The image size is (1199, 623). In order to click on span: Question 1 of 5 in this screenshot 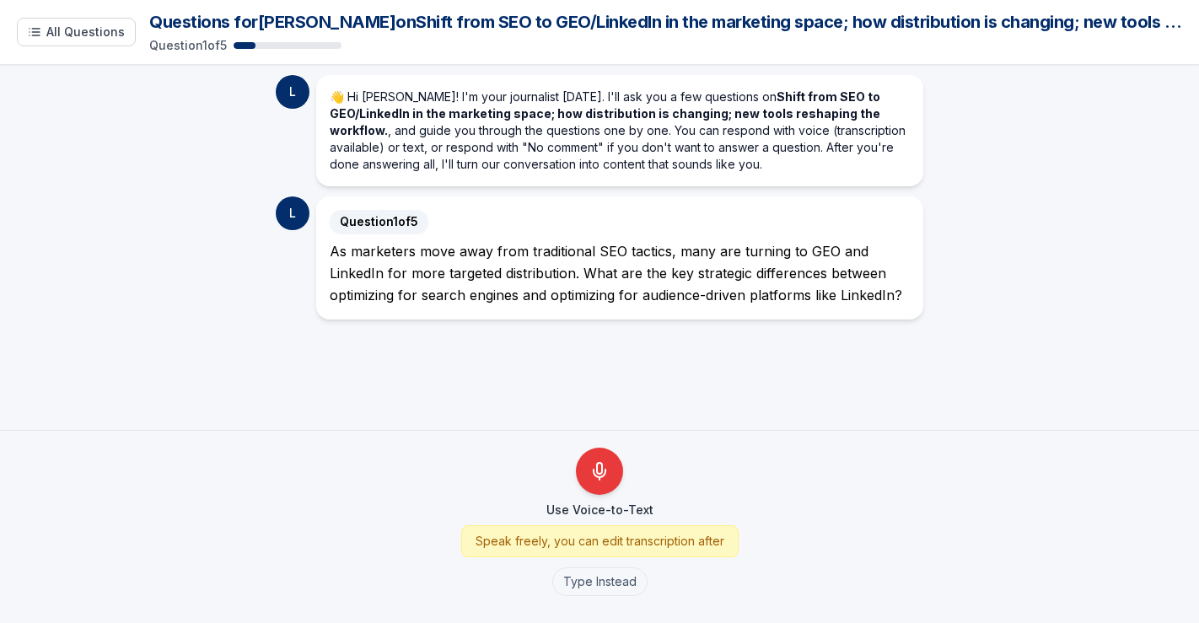, I will do `click(379, 222)`.